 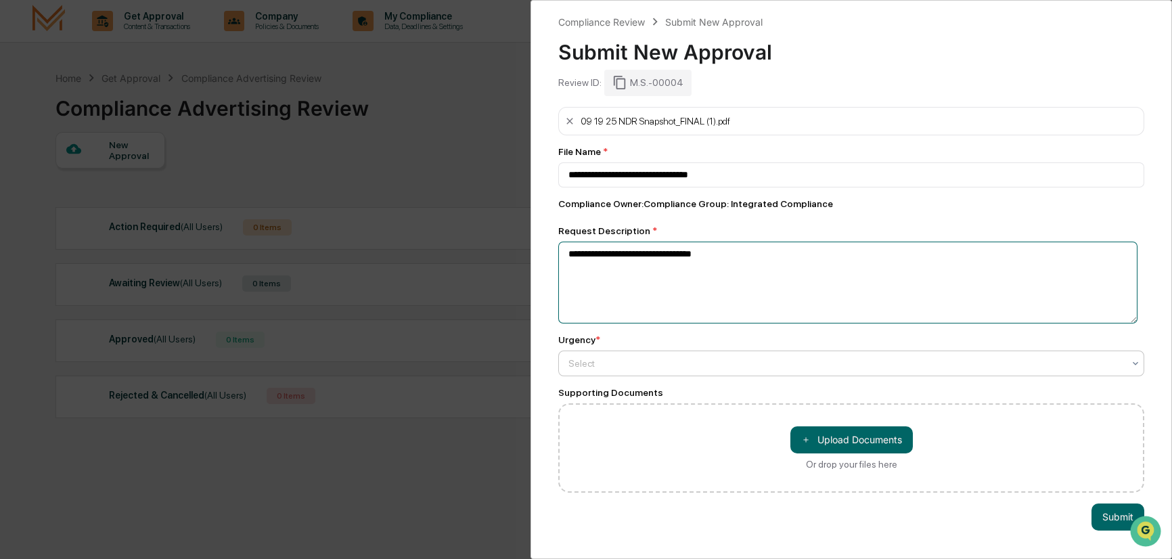 What do you see at coordinates (129, 233) in the screenshot?
I see `a: Powered byPylon` at bounding box center [129, 233].